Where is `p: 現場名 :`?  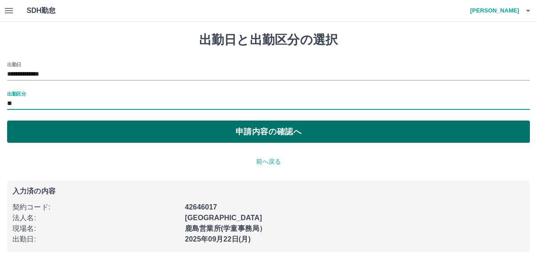
p: 現場名 : is located at coordinates (96, 228).